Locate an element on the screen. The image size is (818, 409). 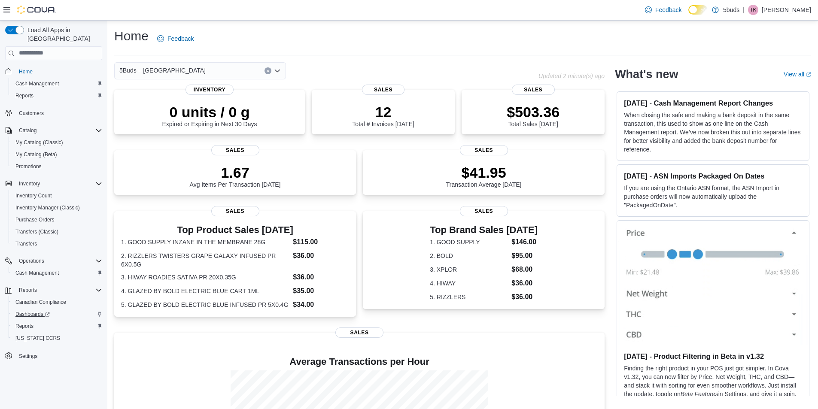
dt: 5. RIZZLERS is located at coordinates (469, 297).